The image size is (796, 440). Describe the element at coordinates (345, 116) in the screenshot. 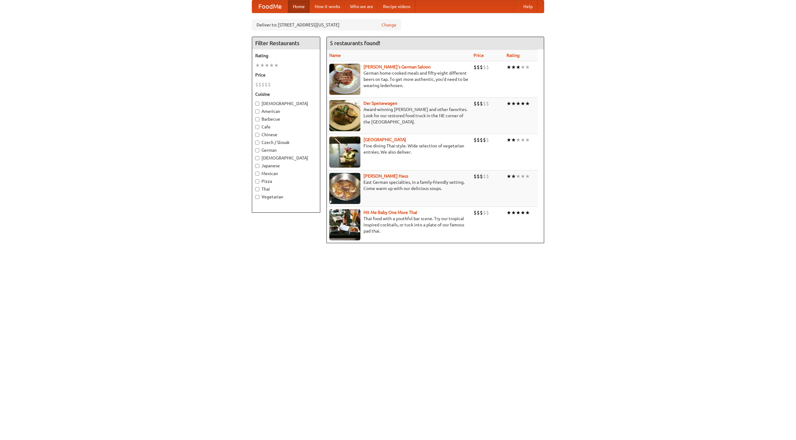

I see `img: speisewagen.jpg` at that location.